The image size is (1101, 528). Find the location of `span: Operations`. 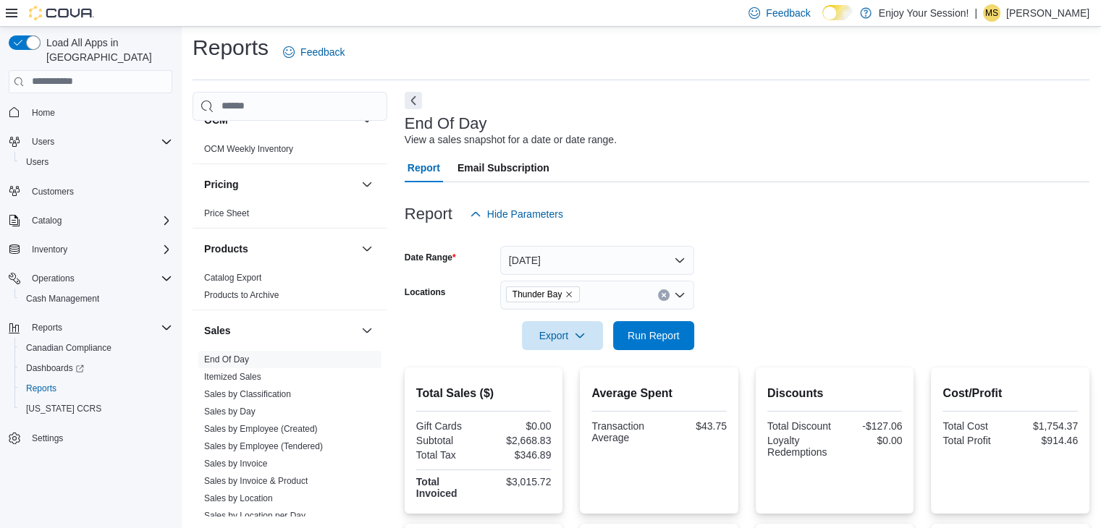

span: Operations is located at coordinates (99, 279).